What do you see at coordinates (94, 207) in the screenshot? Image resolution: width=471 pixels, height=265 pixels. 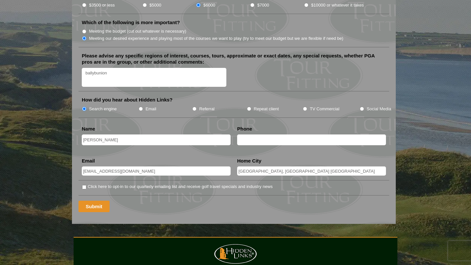 I see `input: Submit` at bounding box center [94, 207].